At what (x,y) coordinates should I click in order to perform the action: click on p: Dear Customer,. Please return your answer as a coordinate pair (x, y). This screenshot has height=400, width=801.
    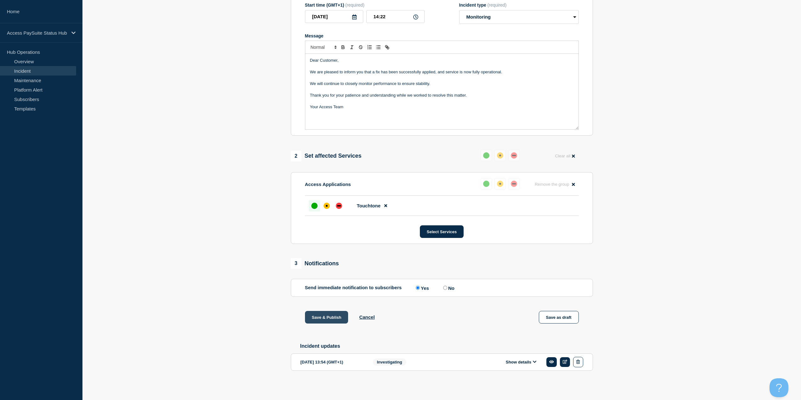
    Looking at the image, I should click on (442, 60).